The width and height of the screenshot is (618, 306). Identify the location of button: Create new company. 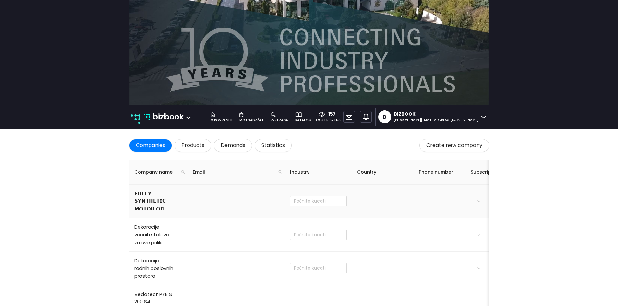
(454, 146).